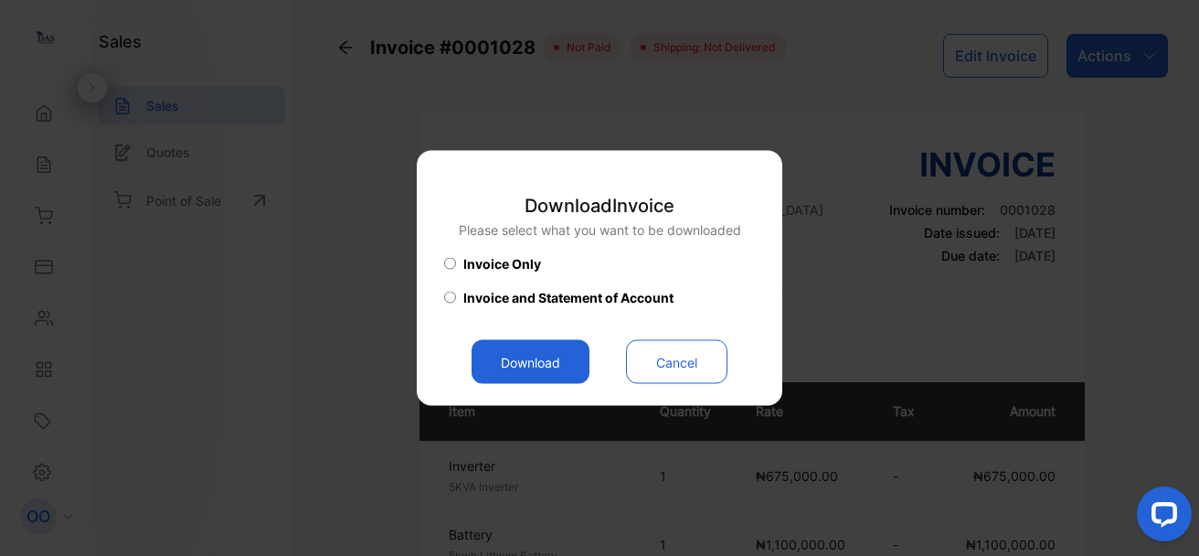  Describe the element at coordinates (530, 362) in the screenshot. I see `button: Download` at that location.